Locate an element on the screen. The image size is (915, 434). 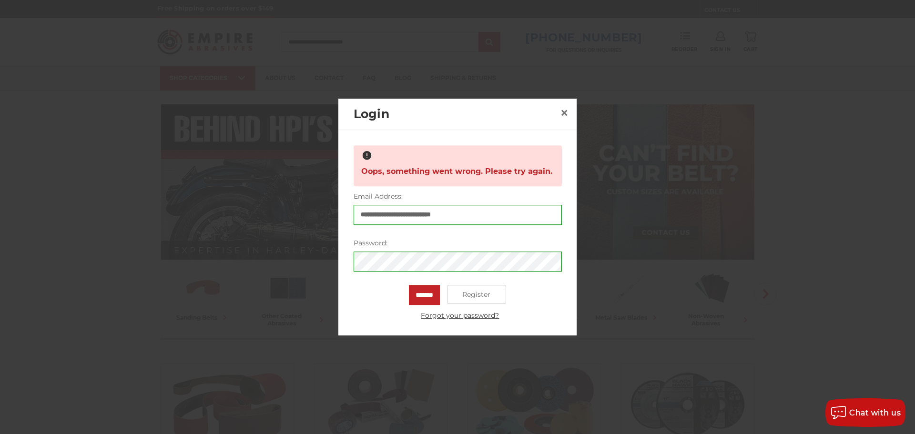
a: Close is located at coordinates (565, 113).